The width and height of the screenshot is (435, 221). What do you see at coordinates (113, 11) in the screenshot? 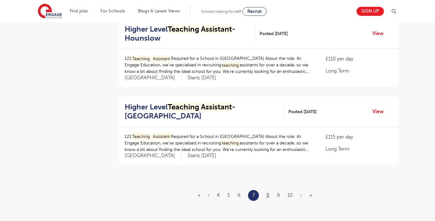
I see `a: For Schools` at bounding box center [113, 11].